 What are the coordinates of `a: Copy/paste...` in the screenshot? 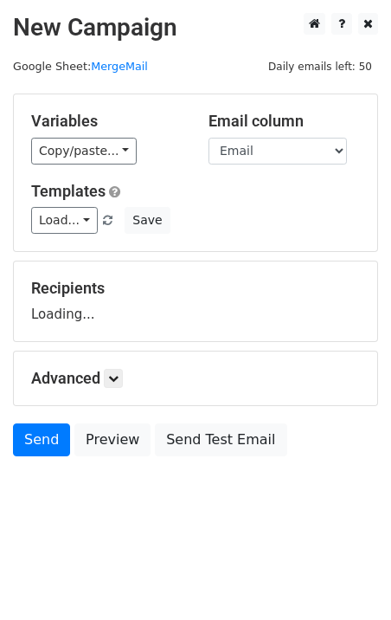 It's located at (84, 151).